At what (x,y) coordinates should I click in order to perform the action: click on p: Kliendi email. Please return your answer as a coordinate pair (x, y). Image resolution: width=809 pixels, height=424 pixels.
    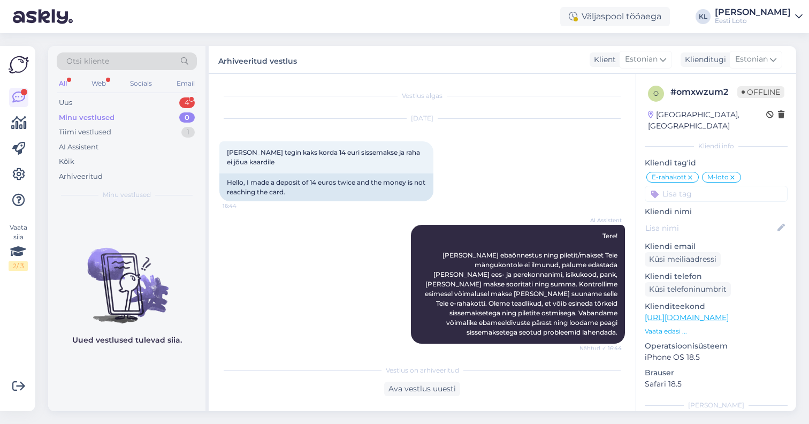
    Looking at the image, I should click on (716, 246).